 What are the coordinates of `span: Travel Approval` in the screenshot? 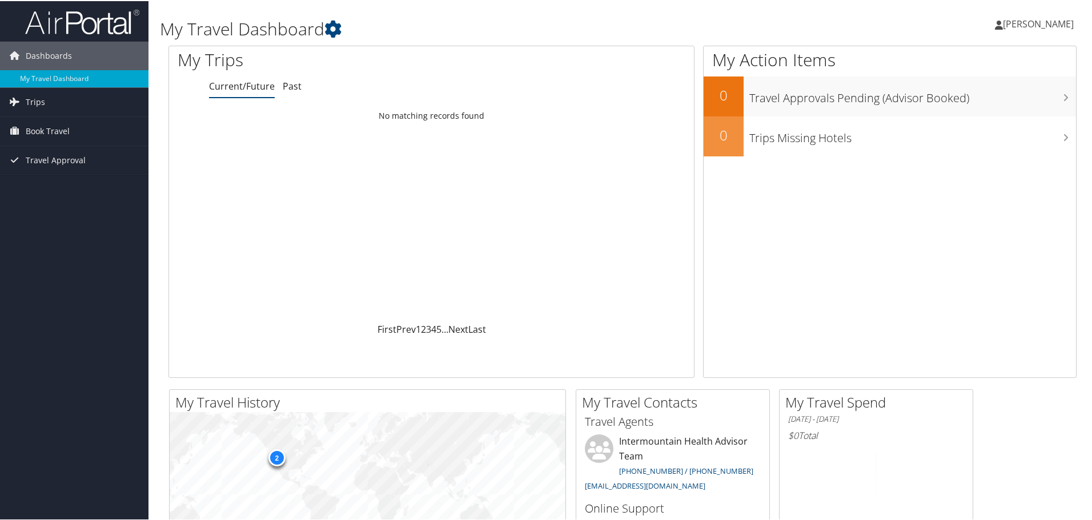 It's located at (55, 159).